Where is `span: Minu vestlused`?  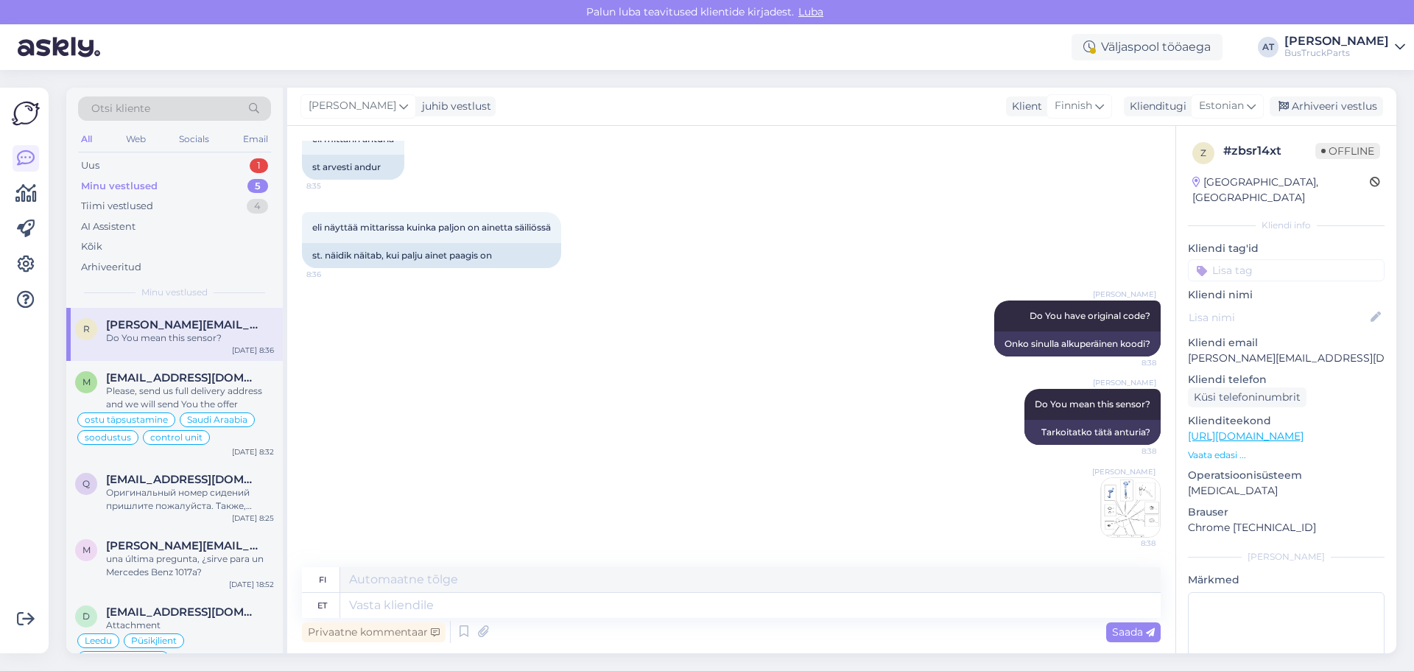
span: Minu vestlused is located at coordinates (175, 292).